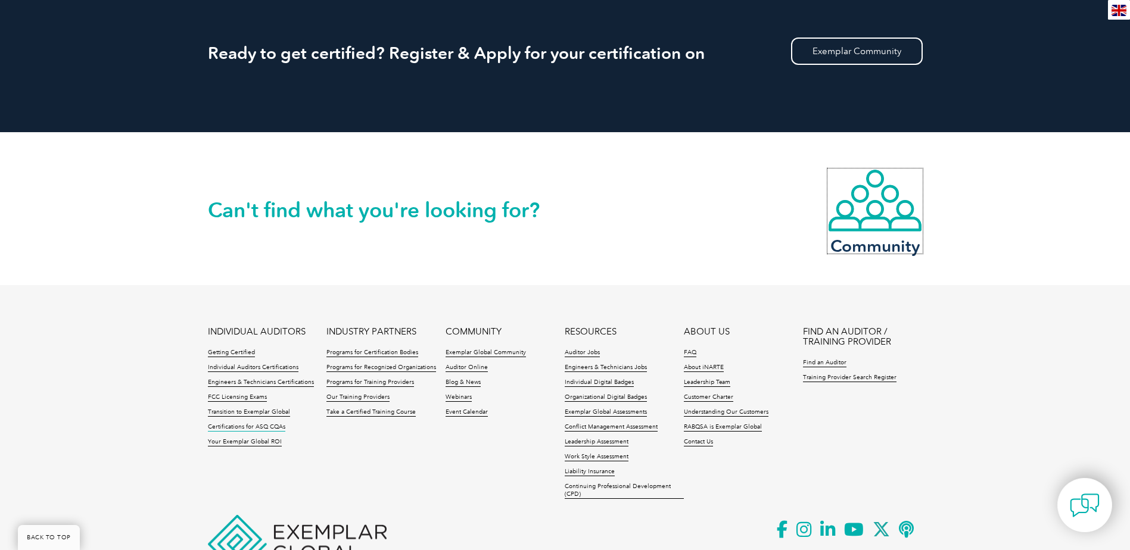  What do you see at coordinates (231, 353) in the screenshot?
I see `a: Getting Certified` at bounding box center [231, 353].